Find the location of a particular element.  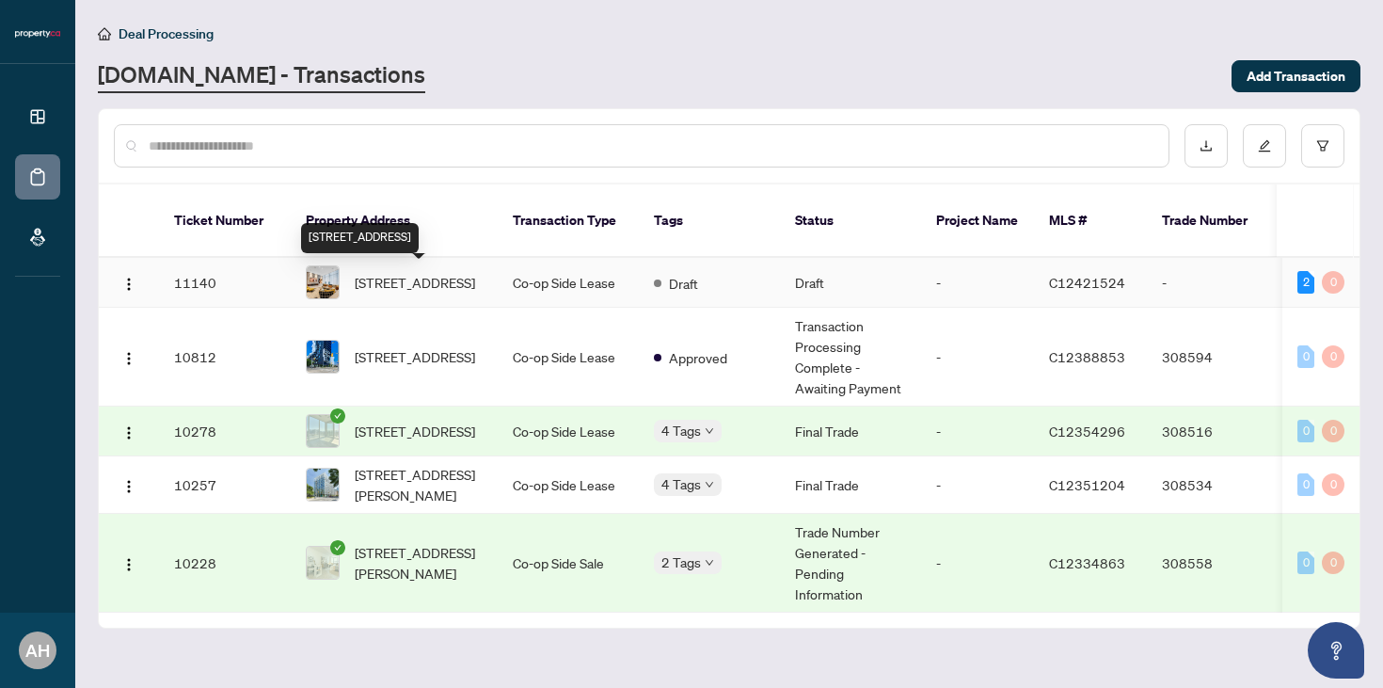

th: Property Address is located at coordinates (394, 221).